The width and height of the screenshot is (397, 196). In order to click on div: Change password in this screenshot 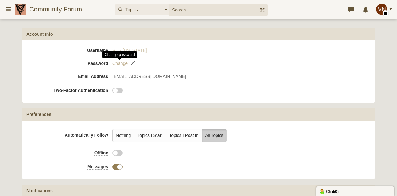, I will do `click(120, 55)`.